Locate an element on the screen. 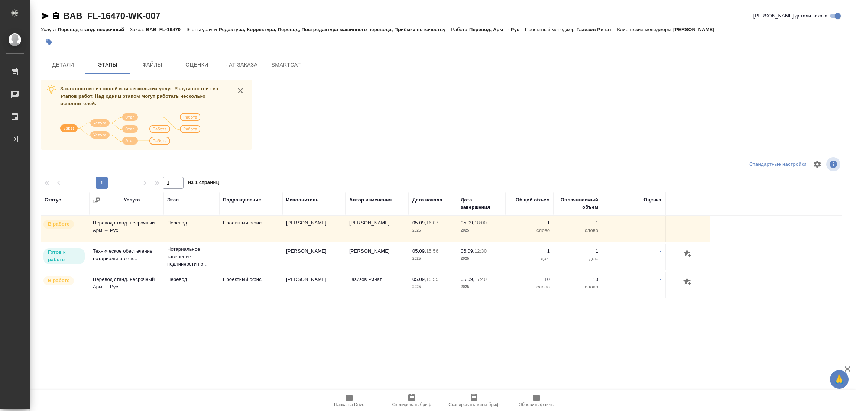 The image size is (856, 411). p: Готов к работе is located at coordinates (64, 256).